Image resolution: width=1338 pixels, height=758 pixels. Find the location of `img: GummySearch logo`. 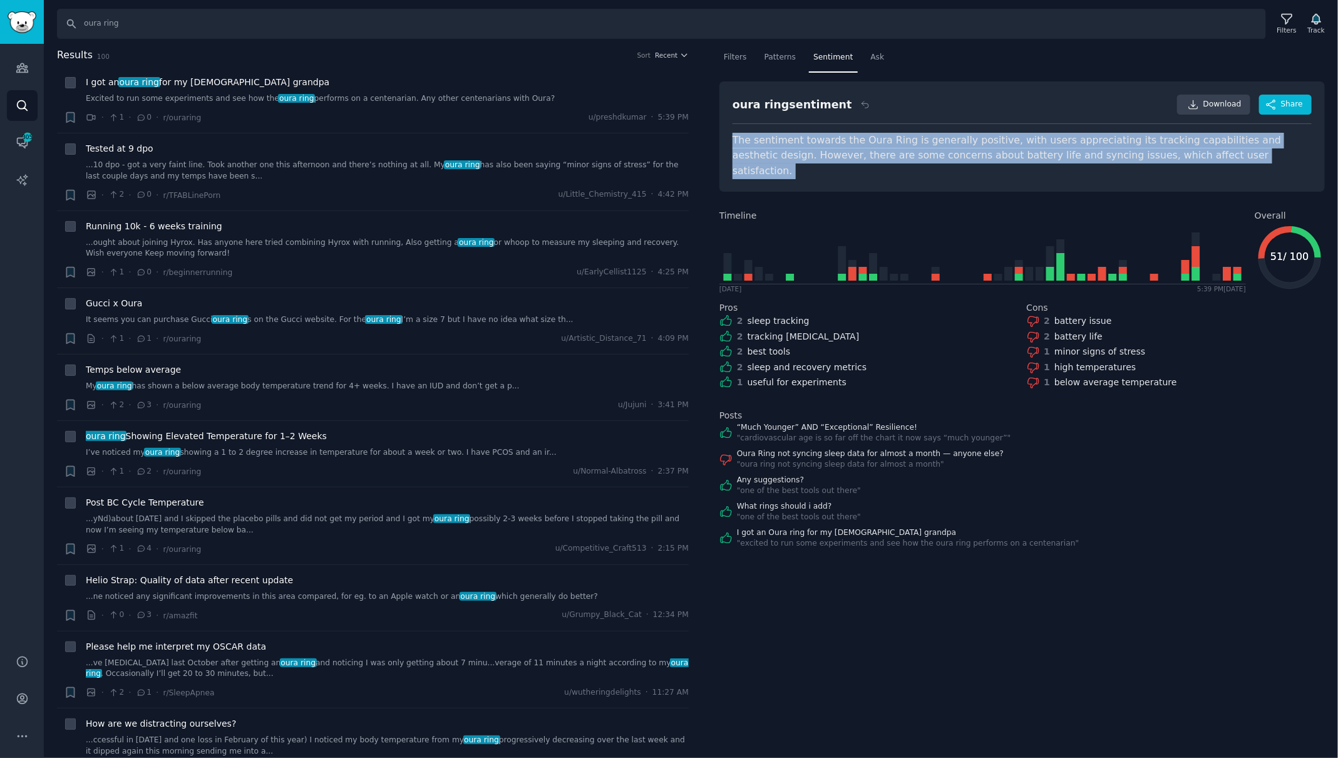

img: GummySearch logo is located at coordinates (22, 22).